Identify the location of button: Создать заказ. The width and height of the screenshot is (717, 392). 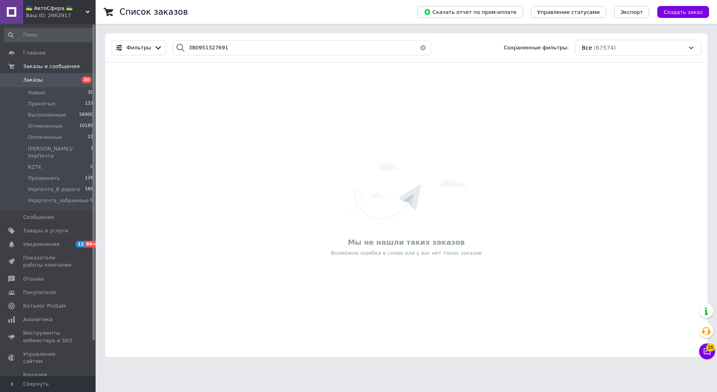
(683, 12).